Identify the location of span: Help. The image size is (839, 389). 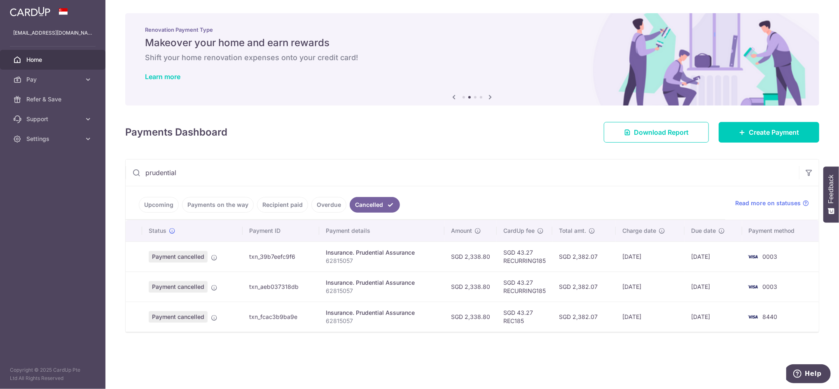
(27, 9).